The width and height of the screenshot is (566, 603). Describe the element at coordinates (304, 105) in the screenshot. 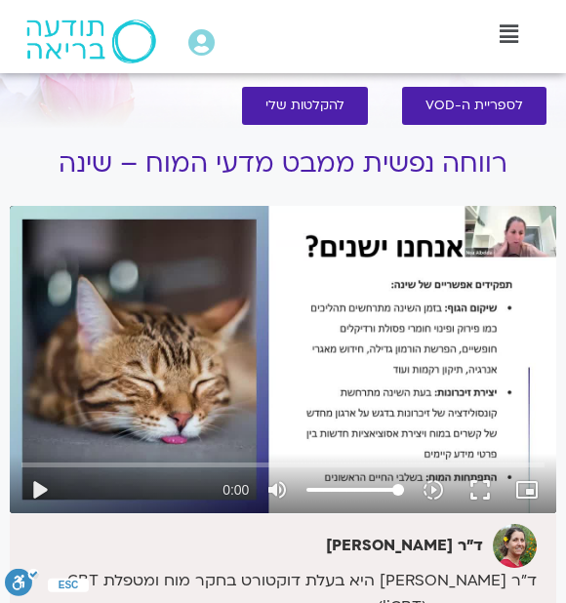

I see `a: להקלטות שלי` at that location.